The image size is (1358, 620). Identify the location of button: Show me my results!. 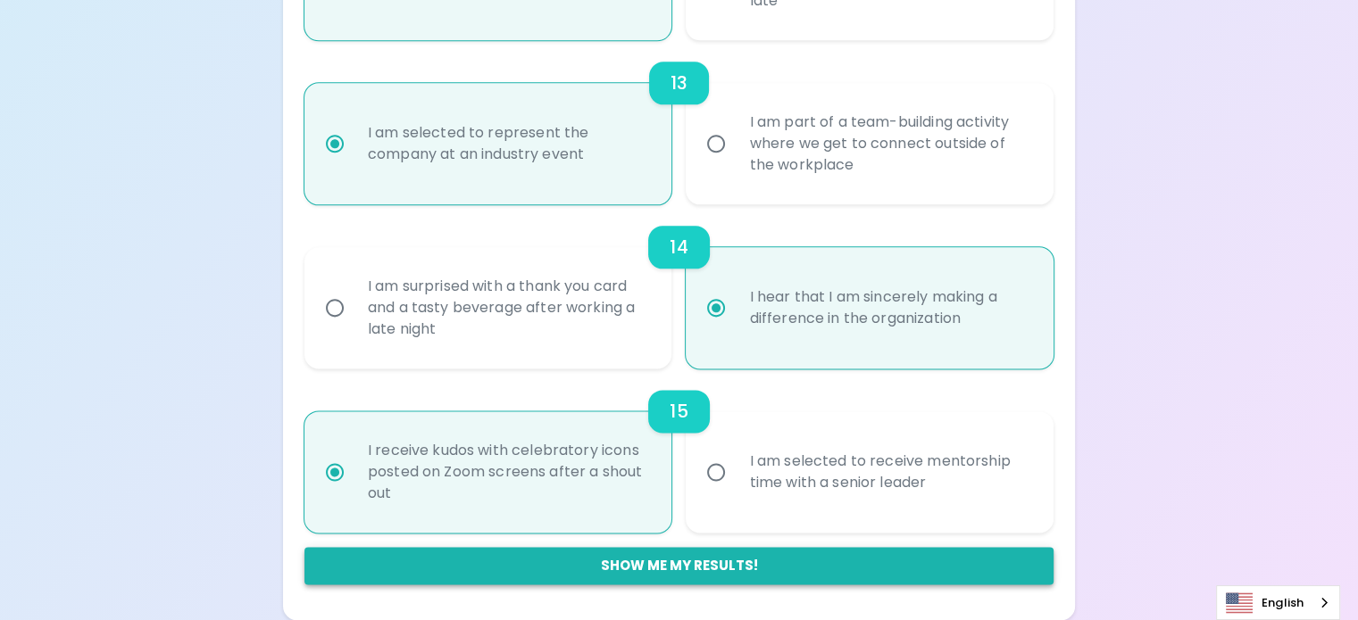
(678, 566).